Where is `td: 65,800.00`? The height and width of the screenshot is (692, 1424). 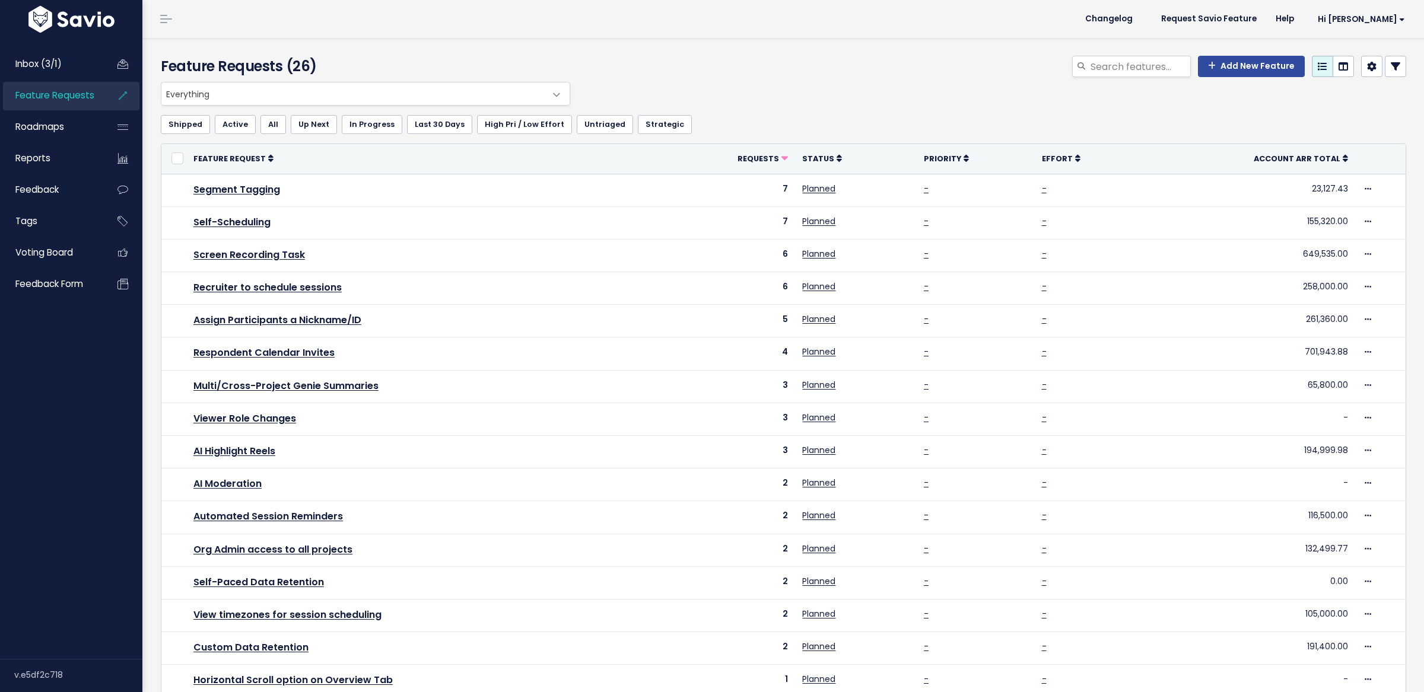 td: 65,800.00 is located at coordinates (1246, 386).